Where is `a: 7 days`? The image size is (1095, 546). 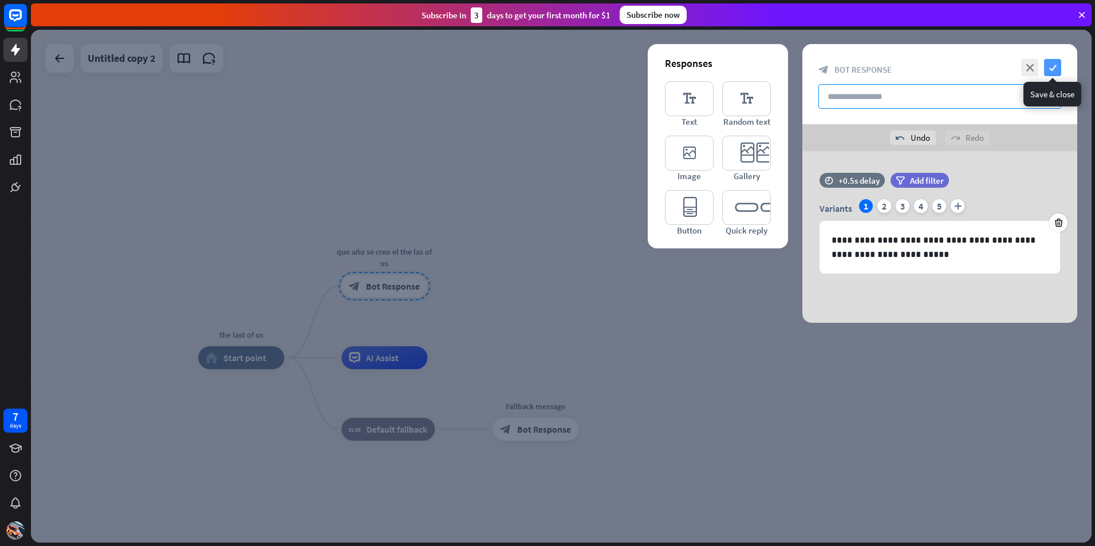 a: 7 days is located at coordinates (15, 421).